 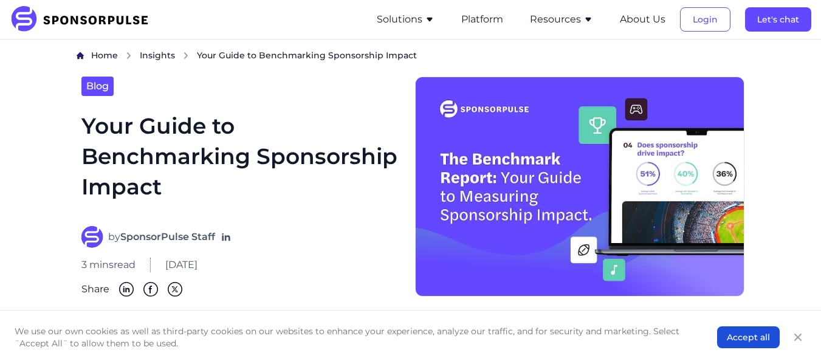 I want to click on button: Platform, so click(x=482, y=19).